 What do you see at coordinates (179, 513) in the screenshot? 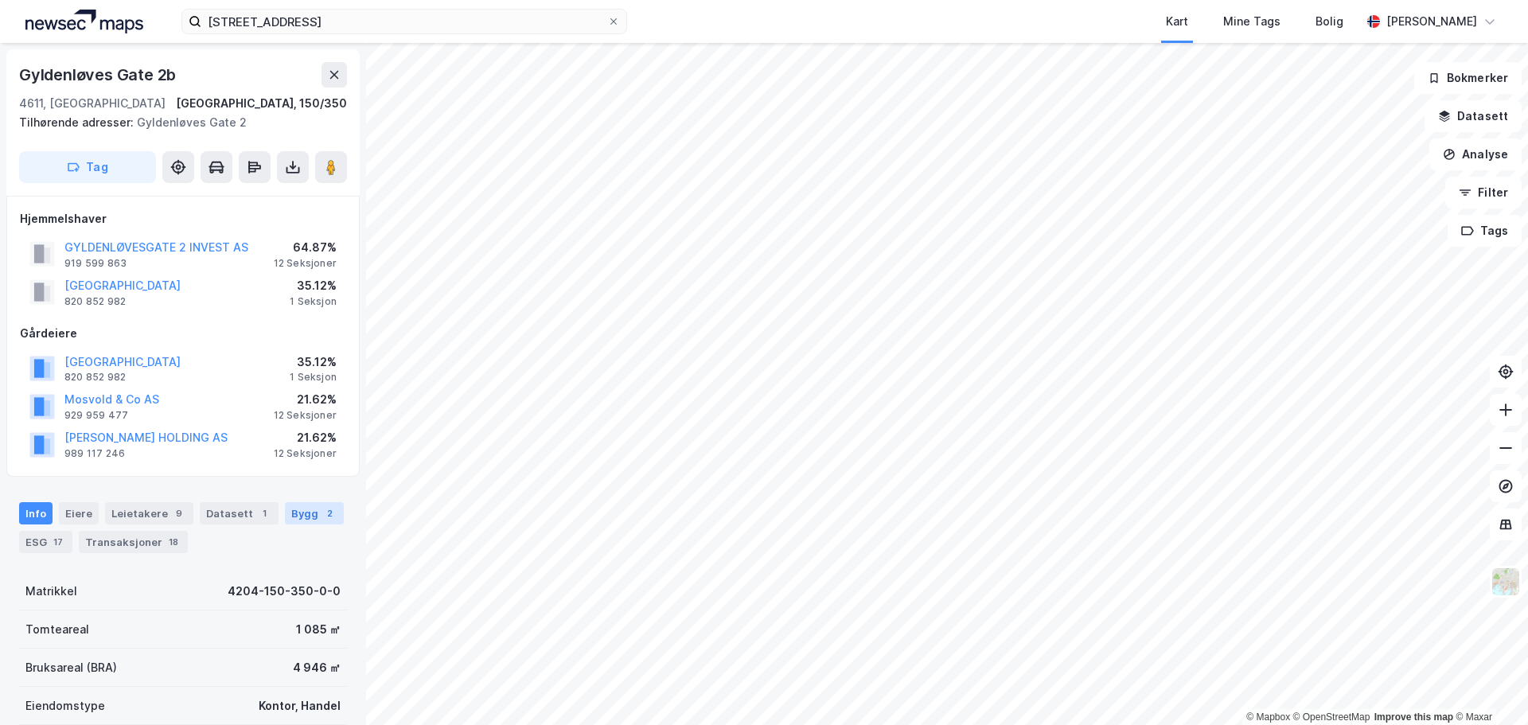
I see `div: 9` at bounding box center [179, 513].